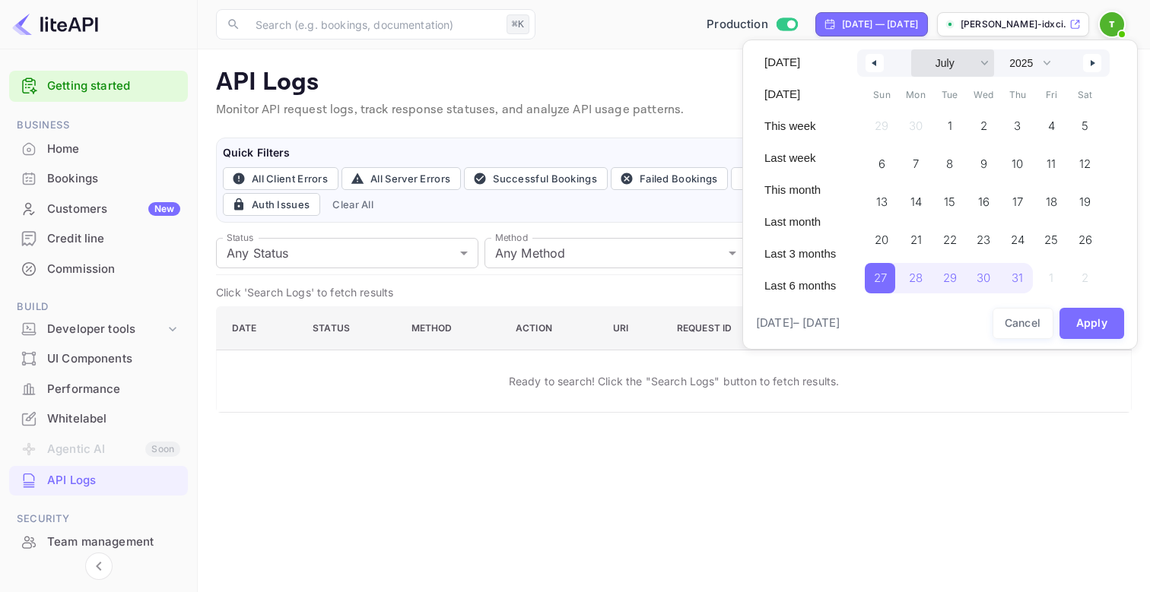 The height and width of the screenshot is (592, 1150). Describe the element at coordinates (983, 275) in the screenshot. I see `button: 30` at that location.